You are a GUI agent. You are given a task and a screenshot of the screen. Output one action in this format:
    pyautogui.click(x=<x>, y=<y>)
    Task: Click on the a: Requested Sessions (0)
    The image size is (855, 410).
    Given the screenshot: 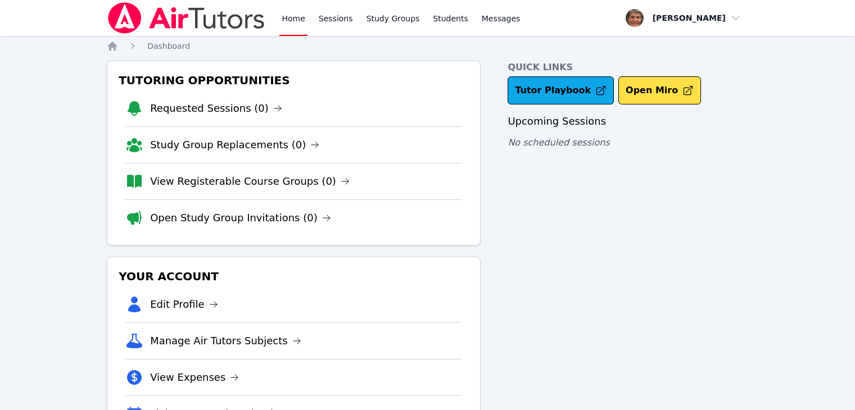 What is the action you would take?
    pyautogui.click(x=216, y=108)
    